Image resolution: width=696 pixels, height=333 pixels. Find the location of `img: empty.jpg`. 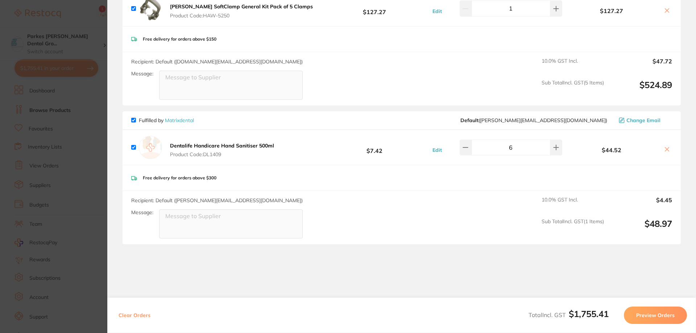

img: empty.jpg is located at coordinates (150, 148).